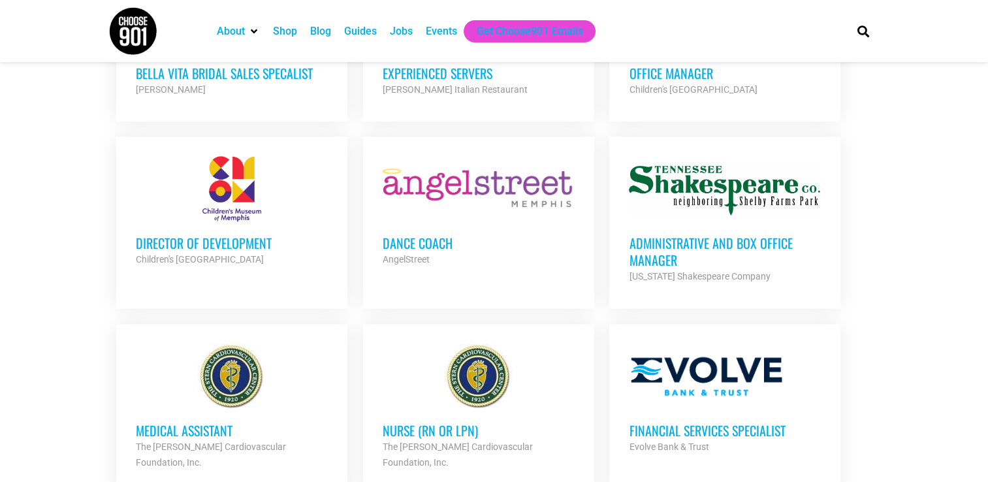  I want to click on strong: AngelStreet, so click(406, 259).